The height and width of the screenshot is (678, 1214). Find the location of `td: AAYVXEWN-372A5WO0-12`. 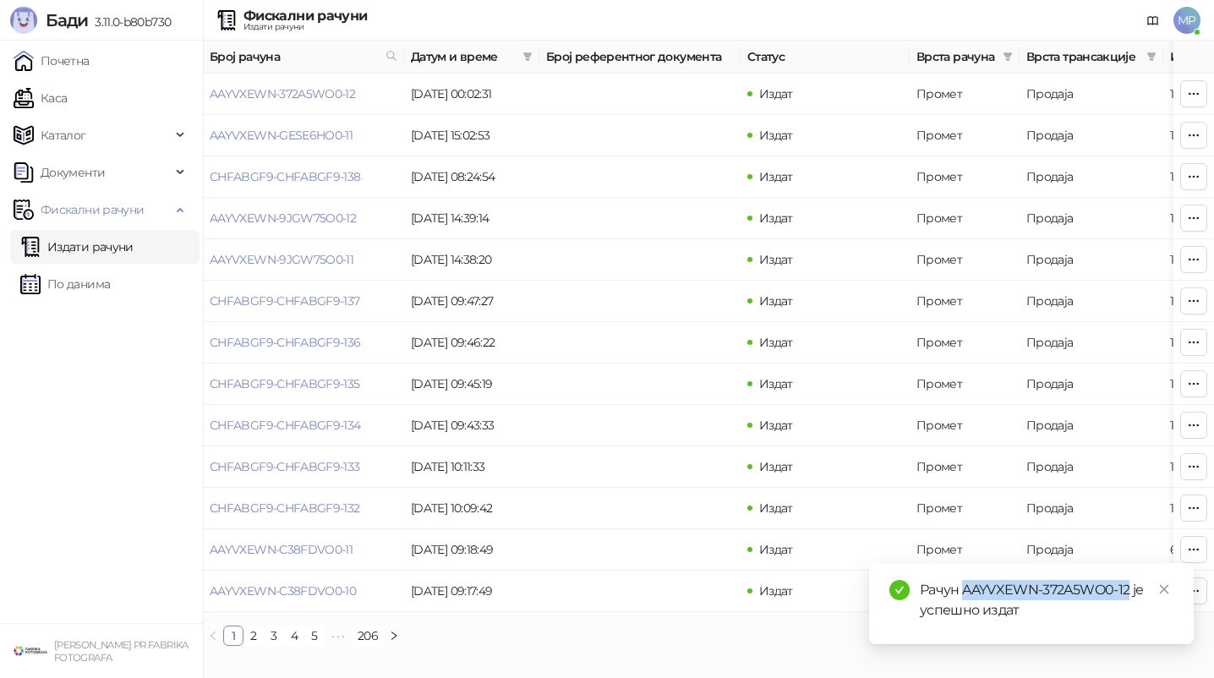

td: AAYVXEWN-372A5WO0-12 is located at coordinates (303, 94).